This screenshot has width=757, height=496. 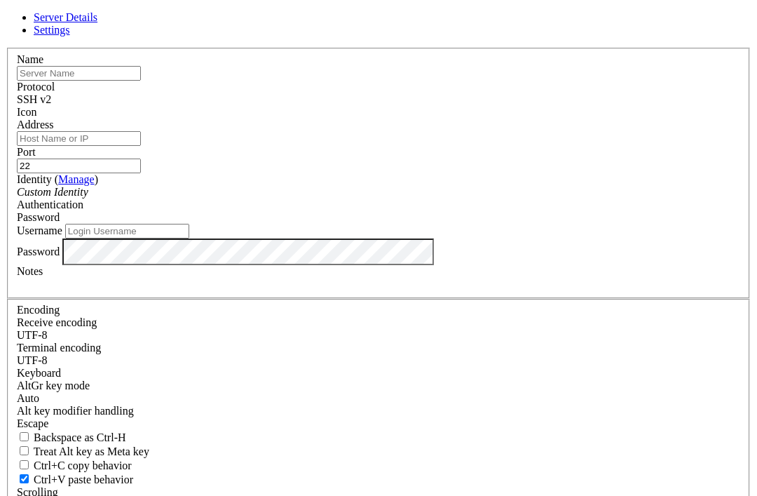 What do you see at coordinates (379, 398) in the screenshot?
I see `div: Auto` at bounding box center [379, 398].